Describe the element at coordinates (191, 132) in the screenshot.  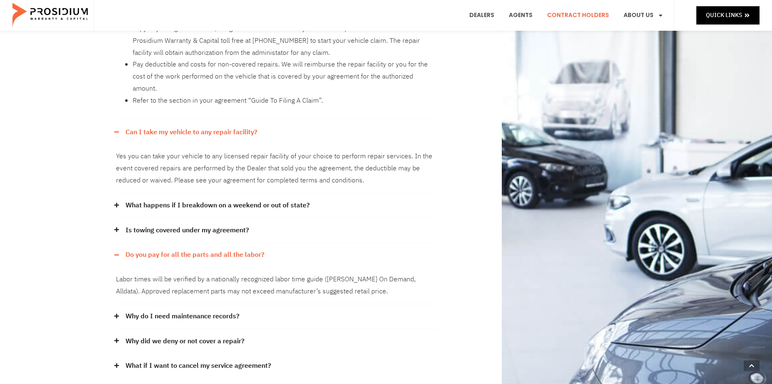
I see `a: Can I take my vehicle to any repair facility?` at that location.